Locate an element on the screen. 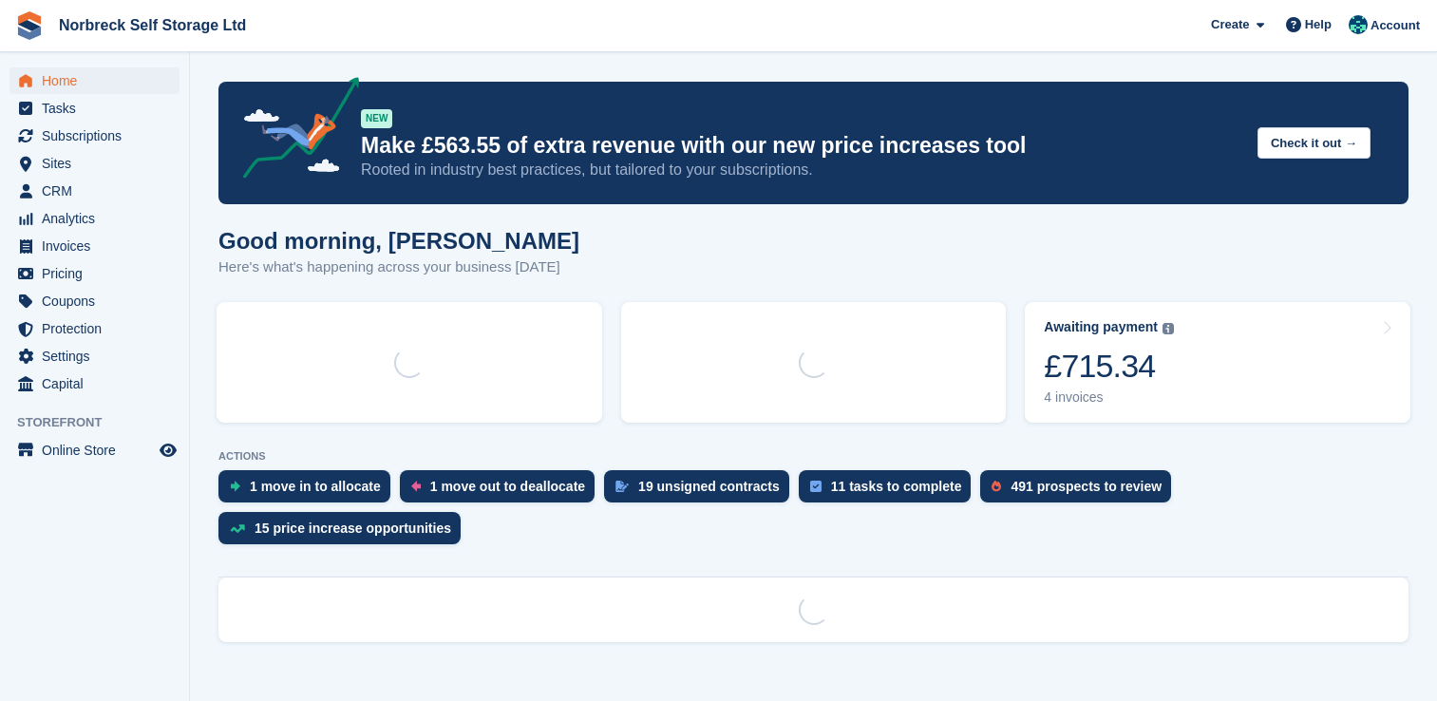  a: 11 tasks to complete is located at coordinates (890, 491).